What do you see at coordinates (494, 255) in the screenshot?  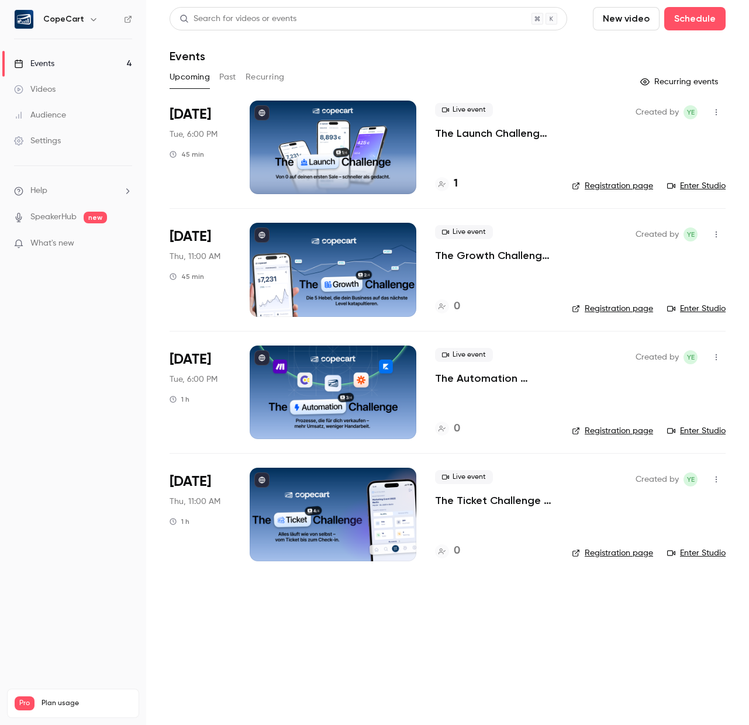 I see `a: The Growth Challenge - Die 5 Hebel, die dein Business auf das nächste Level katapultieren` at bounding box center [494, 255].